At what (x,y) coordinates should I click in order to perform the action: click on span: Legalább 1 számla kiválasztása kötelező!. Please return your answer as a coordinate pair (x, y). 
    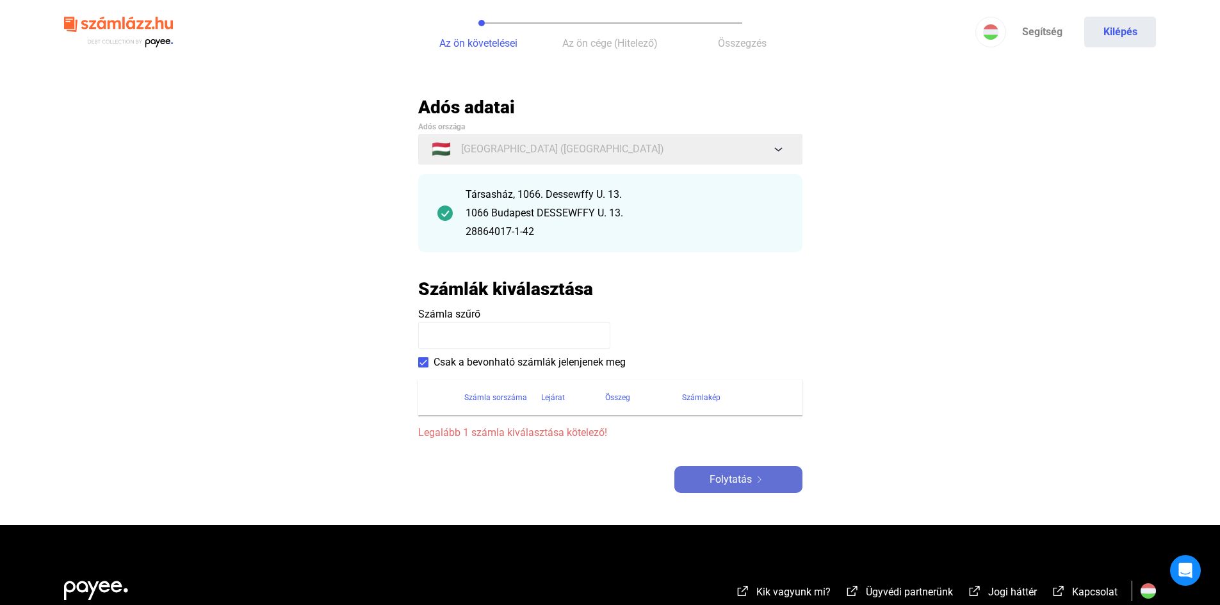
    Looking at the image, I should click on (610, 433).